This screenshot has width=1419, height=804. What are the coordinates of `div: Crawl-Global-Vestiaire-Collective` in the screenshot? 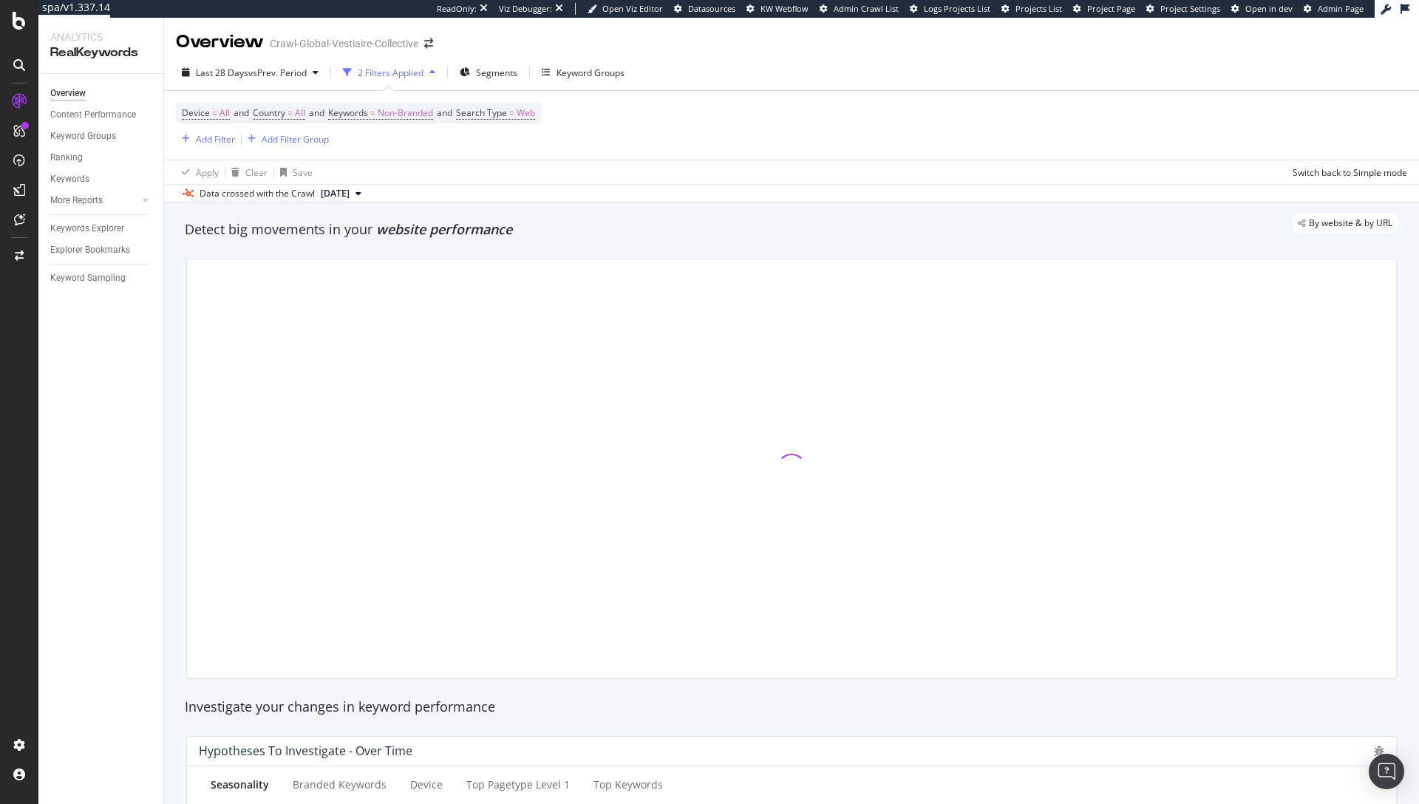 It's located at (344, 44).